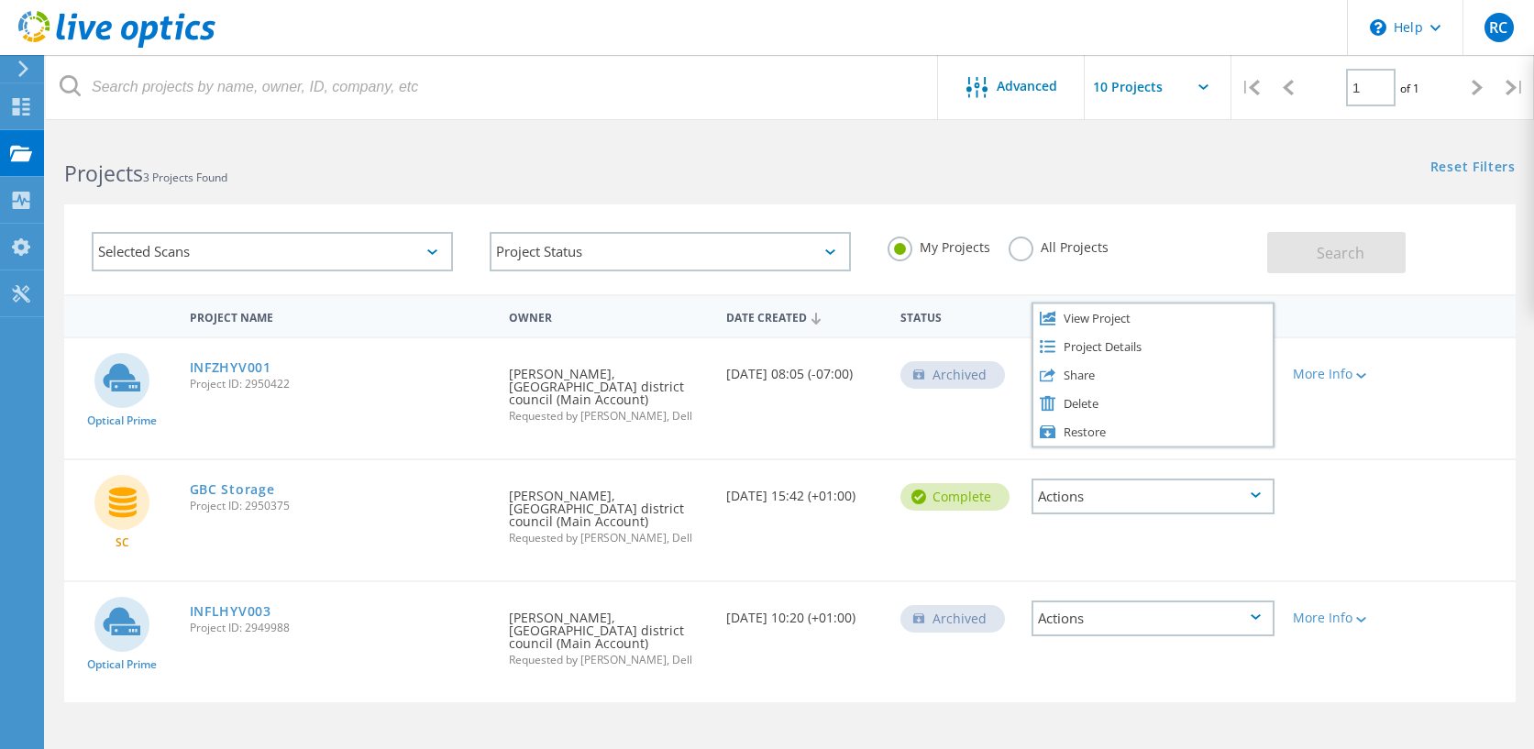 This screenshot has width=1534, height=749. Describe the element at coordinates (1498, 27) in the screenshot. I see `span: RC` at that location.